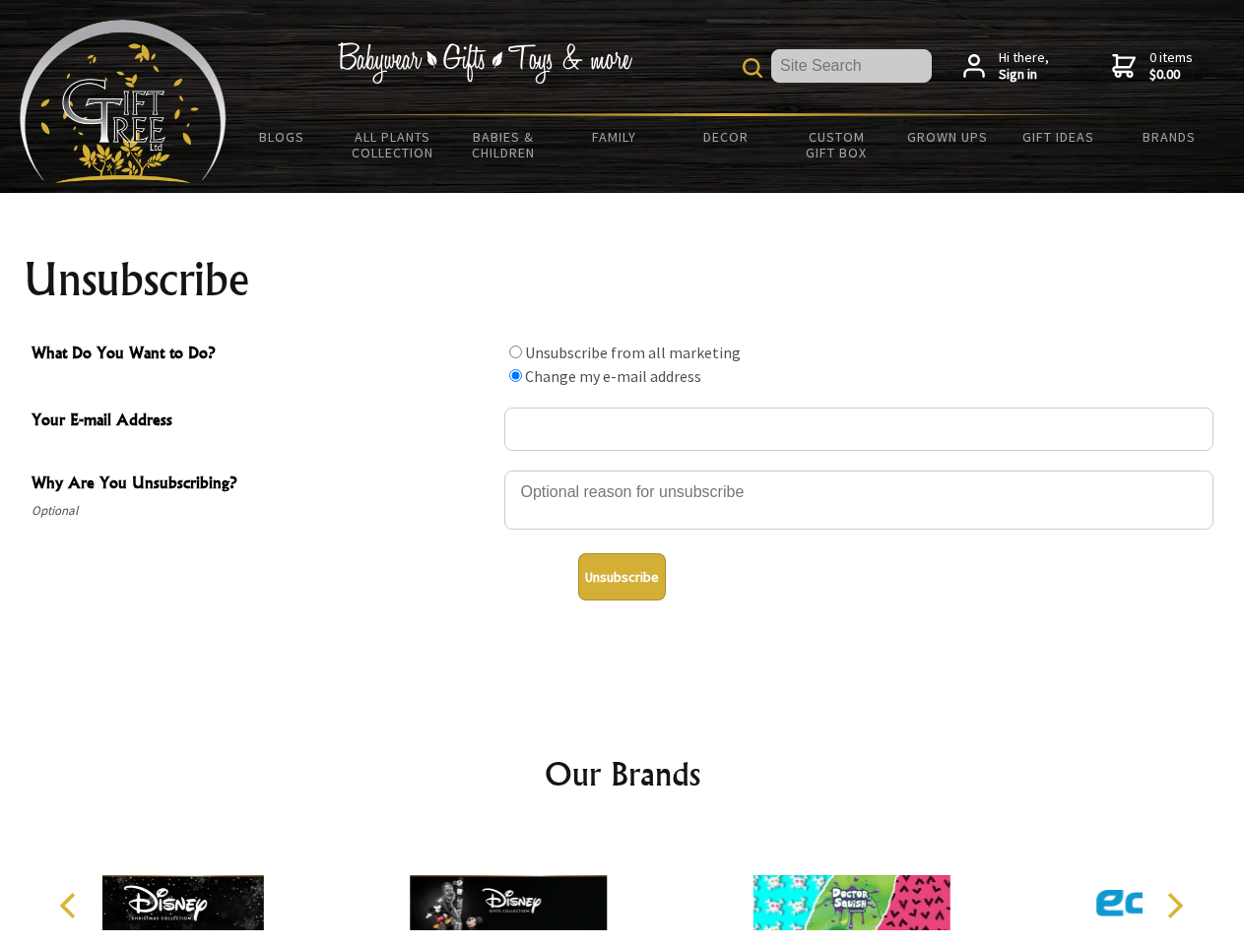 This screenshot has width=1244, height=945. I want to click on a: Grown Ups, so click(946, 137).